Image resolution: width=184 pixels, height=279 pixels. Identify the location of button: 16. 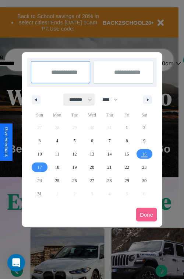
(144, 154).